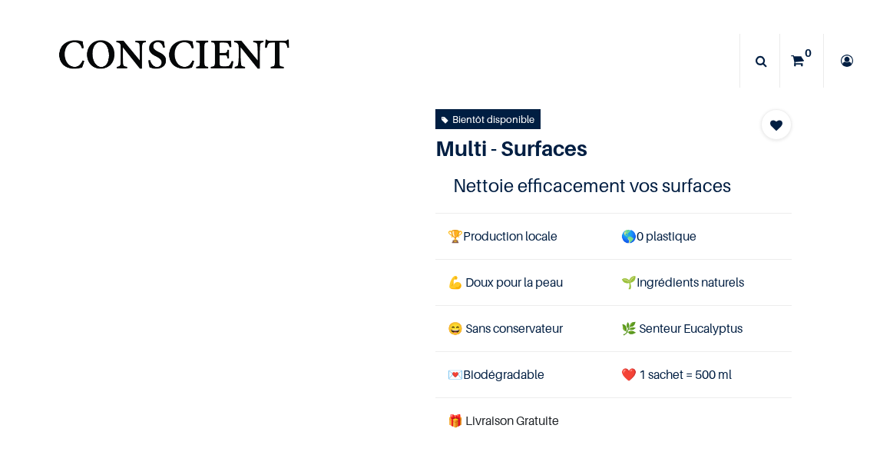 The image size is (870, 455). I want to click on font: 🎁 Livraison Gratuite, so click(503, 420).